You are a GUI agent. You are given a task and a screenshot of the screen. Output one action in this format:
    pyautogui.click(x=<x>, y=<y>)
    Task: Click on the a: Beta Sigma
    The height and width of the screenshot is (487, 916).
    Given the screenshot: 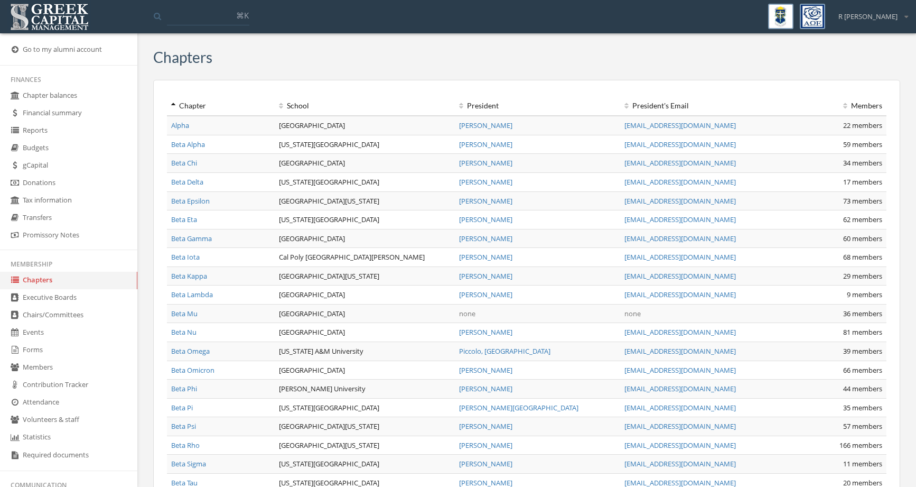 What is the action you would take?
    pyautogui.click(x=189, y=463)
    